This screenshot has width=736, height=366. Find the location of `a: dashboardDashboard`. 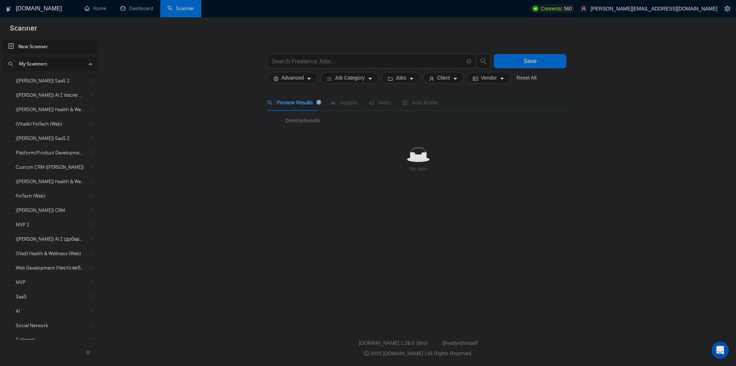

a: dashboardDashboard is located at coordinates (137, 8).